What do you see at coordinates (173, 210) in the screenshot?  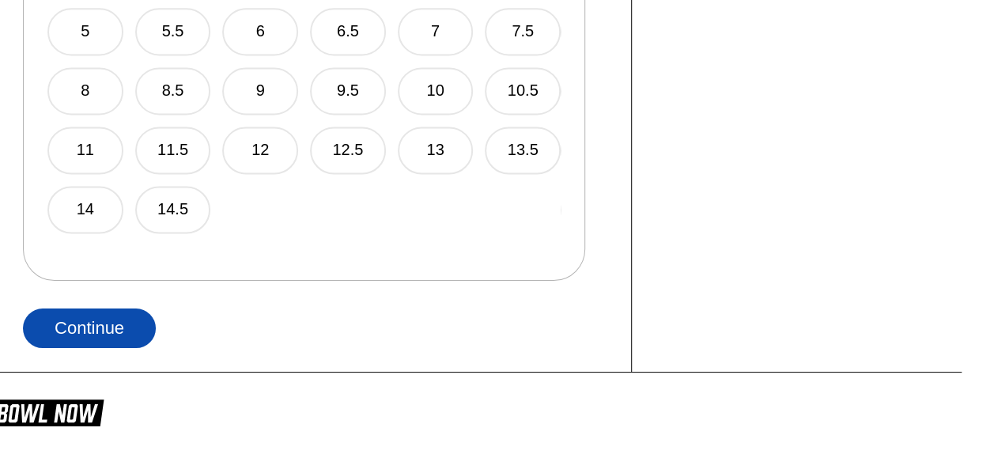 I see `button: 14.5` at bounding box center [173, 210].